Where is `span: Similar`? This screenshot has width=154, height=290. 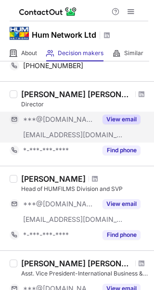 span: Similar is located at coordinates (134, 53).